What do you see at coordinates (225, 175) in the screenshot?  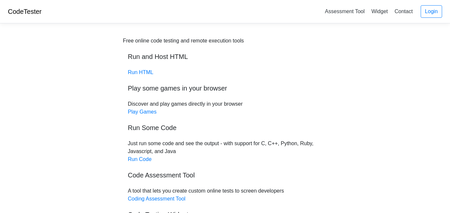 I see `h5: Code Assessment Tool` at bounding box center [225, 175].